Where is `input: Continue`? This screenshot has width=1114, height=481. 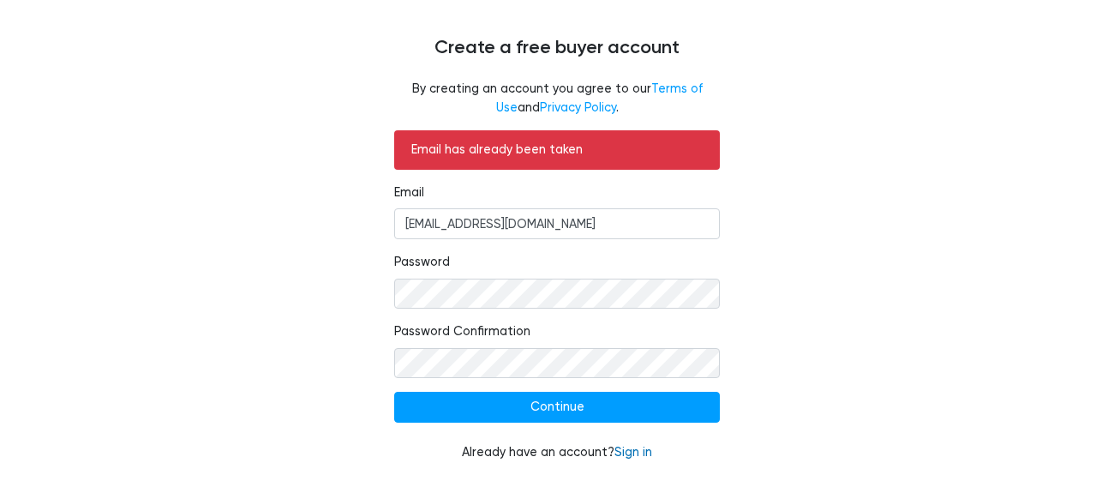 input: Continue is located at coordinates (557, 407).